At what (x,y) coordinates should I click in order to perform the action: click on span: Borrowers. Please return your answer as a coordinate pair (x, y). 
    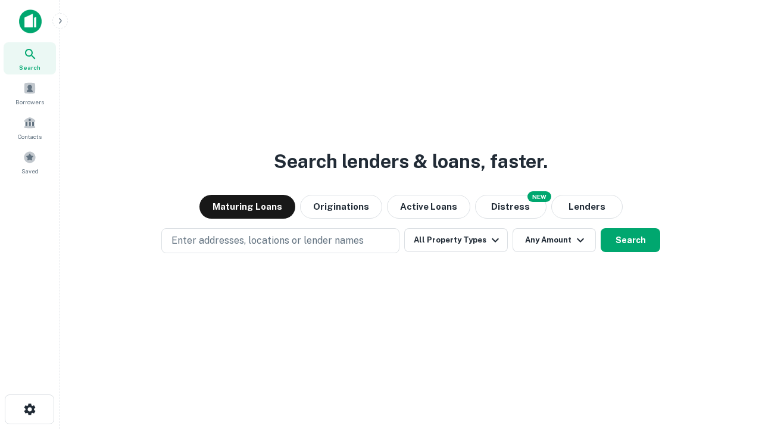
    Looking at the image, I should click on (30, 102).